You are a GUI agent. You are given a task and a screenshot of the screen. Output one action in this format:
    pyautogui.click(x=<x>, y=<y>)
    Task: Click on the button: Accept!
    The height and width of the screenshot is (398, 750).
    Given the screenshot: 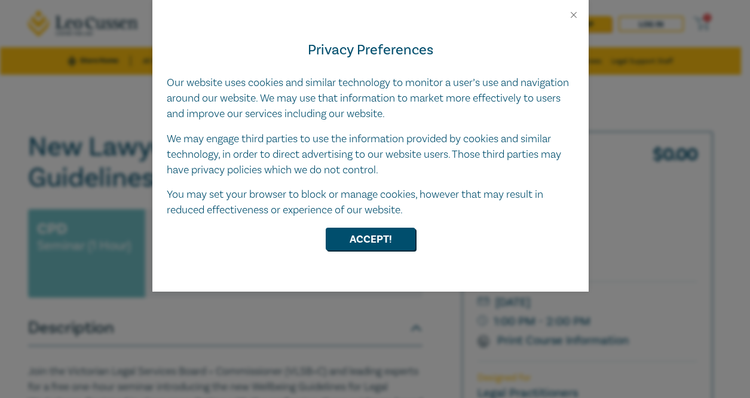 What is the action you would take?
    pyautogui.click(x=371, y=239)
    